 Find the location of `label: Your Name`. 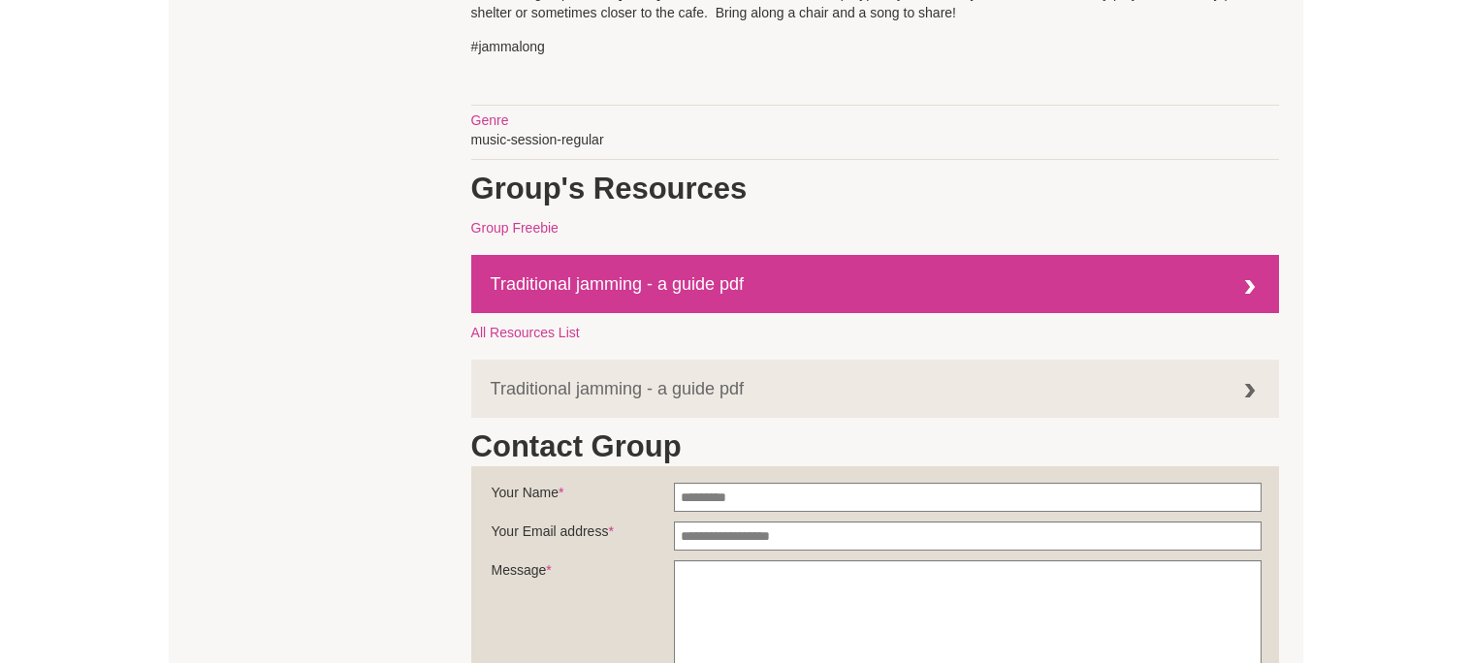

label: Your Name is located at coordinates (583, 498).